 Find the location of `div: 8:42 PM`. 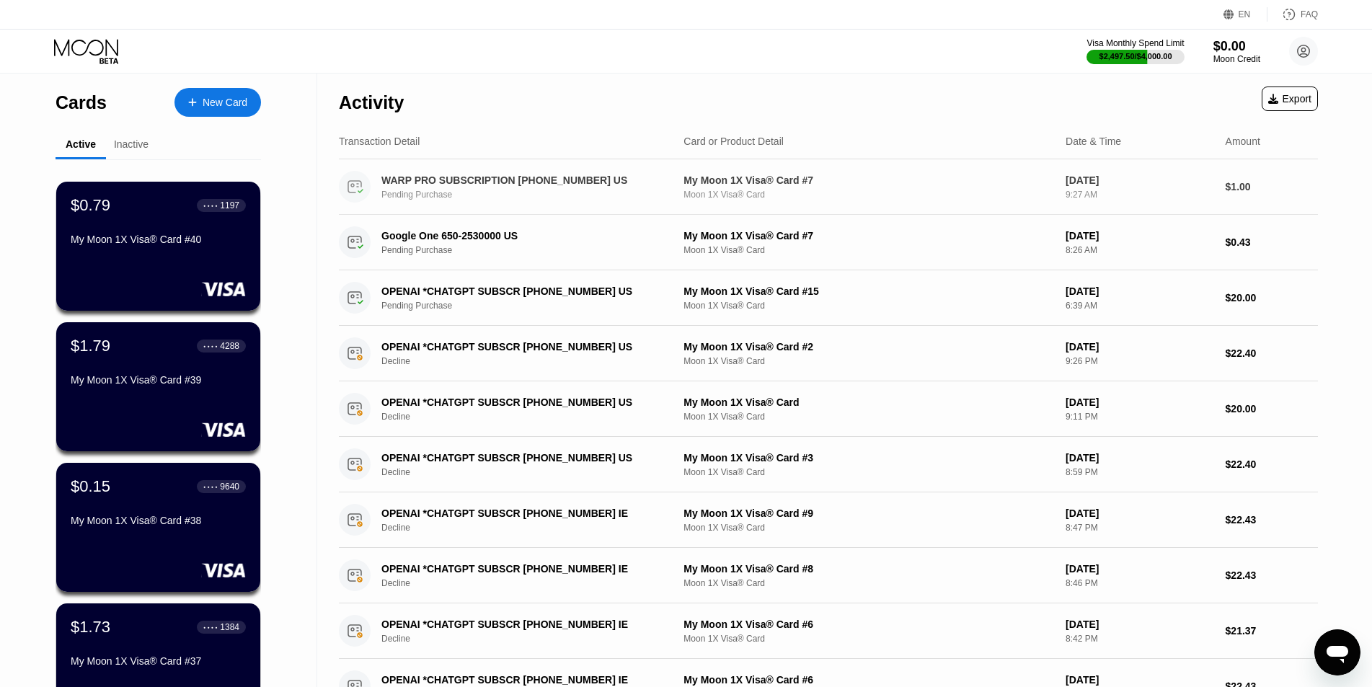

div: 8:42 PM is located at coordinates (1139, 639).